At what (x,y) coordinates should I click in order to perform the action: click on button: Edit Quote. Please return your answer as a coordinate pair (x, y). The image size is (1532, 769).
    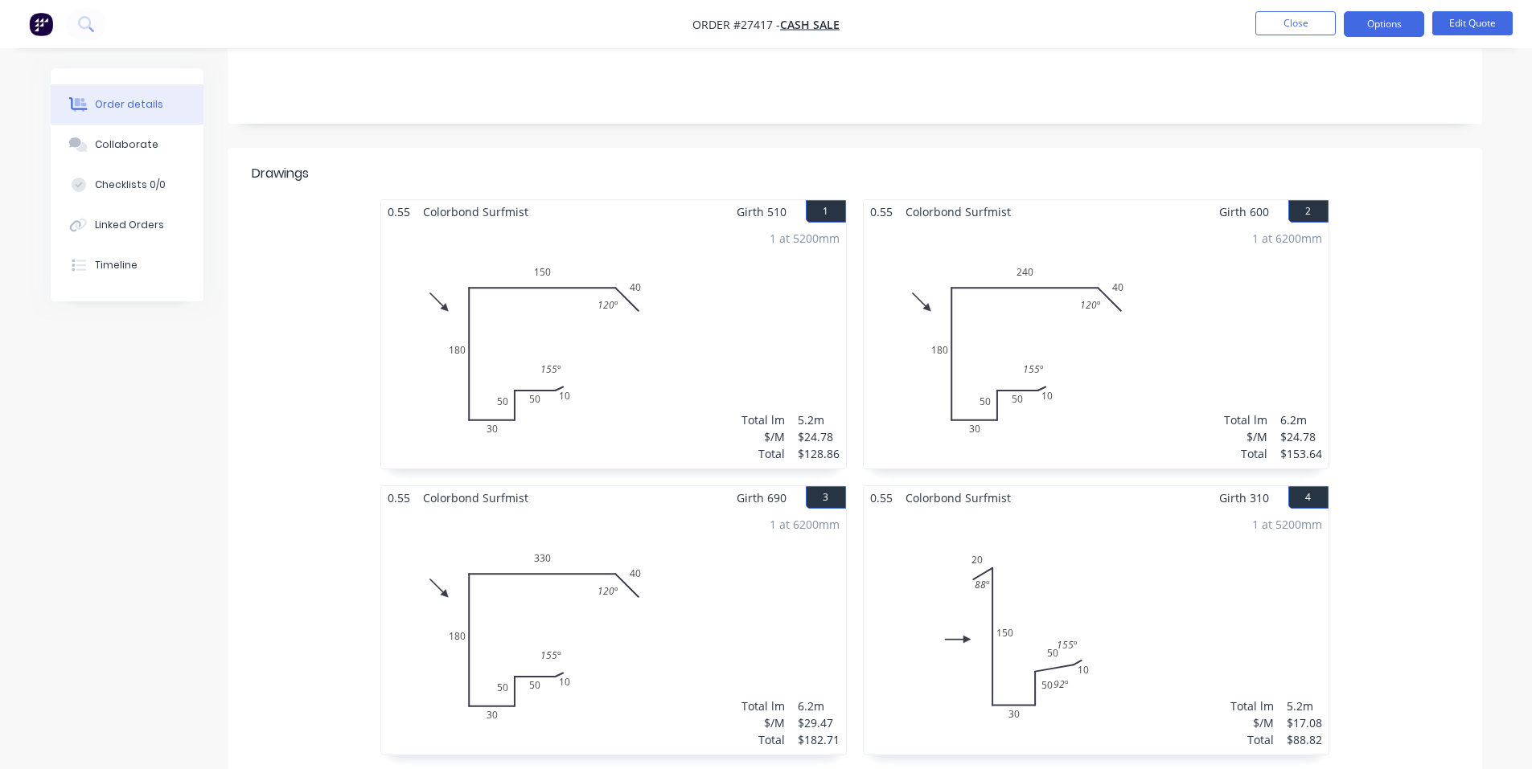
    Looking at the image, I should click on (1472, 23).